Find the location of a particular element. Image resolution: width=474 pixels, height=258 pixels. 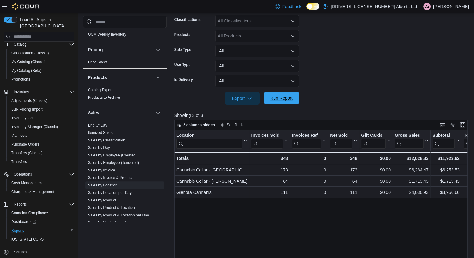

span: Inventory is located at coordinates (21, 92).